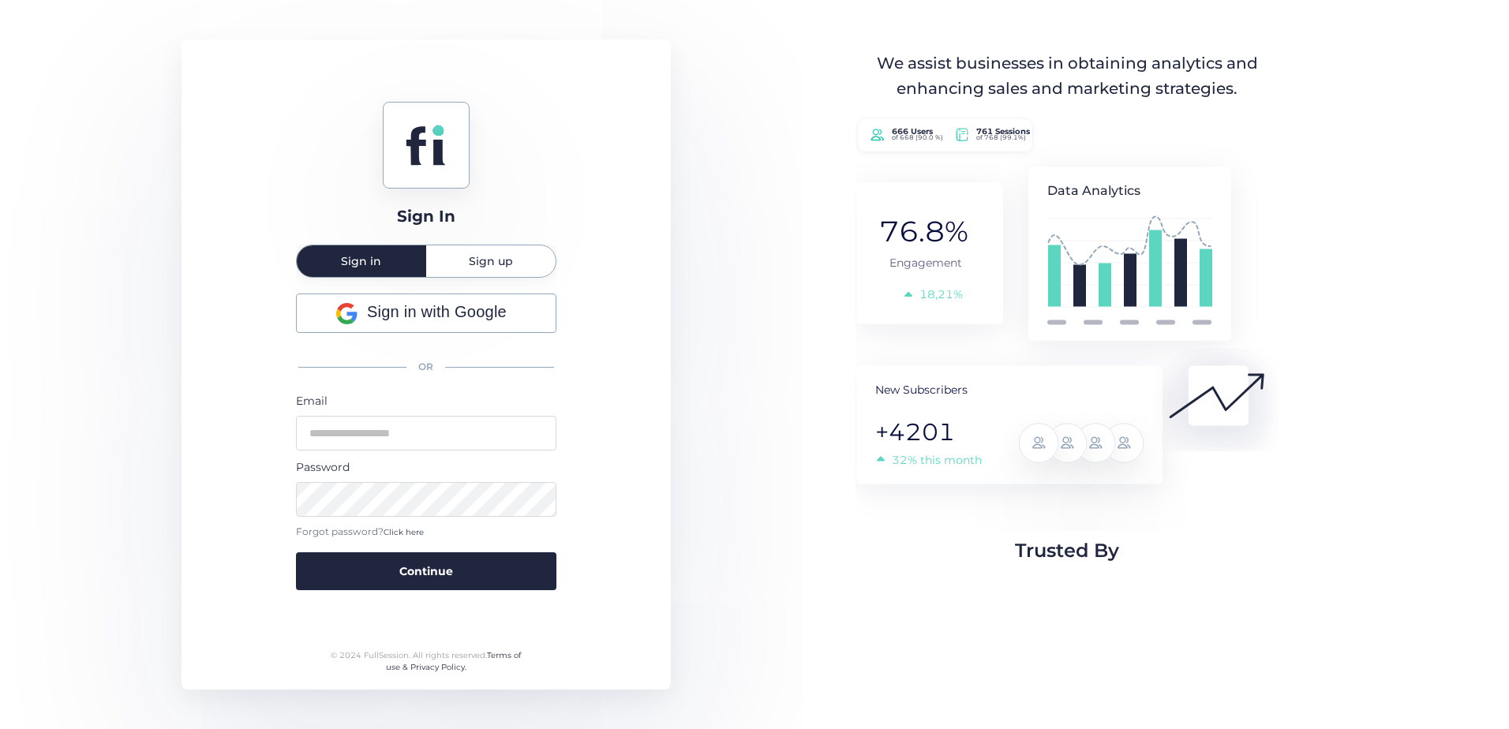  I want to click on div: OR, so click(426, 367).